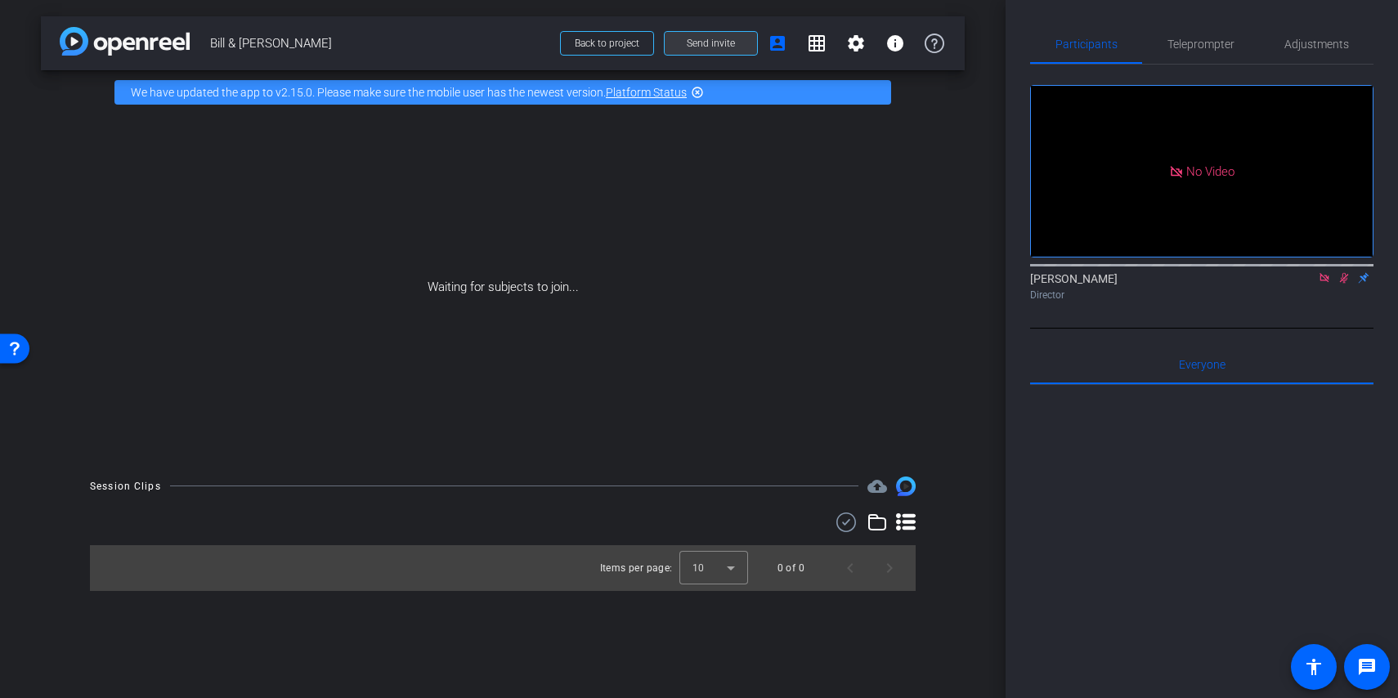 The image size is (1398, 698). Describe the element at coordinates (606, 43) in the screenshot. I see `span: Back to project` at that location.